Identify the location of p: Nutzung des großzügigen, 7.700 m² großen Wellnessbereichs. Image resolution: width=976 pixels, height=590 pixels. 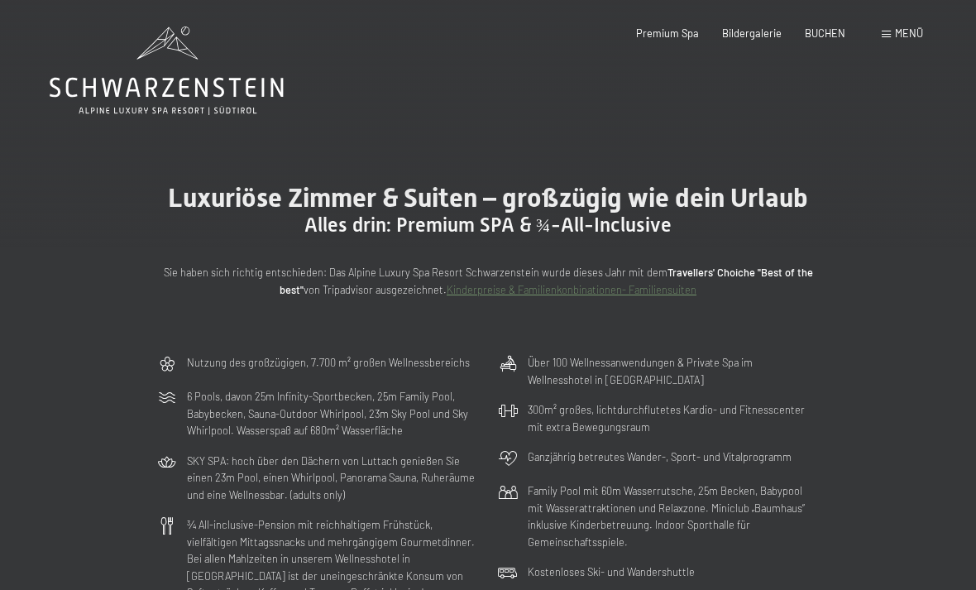
(328, 362).